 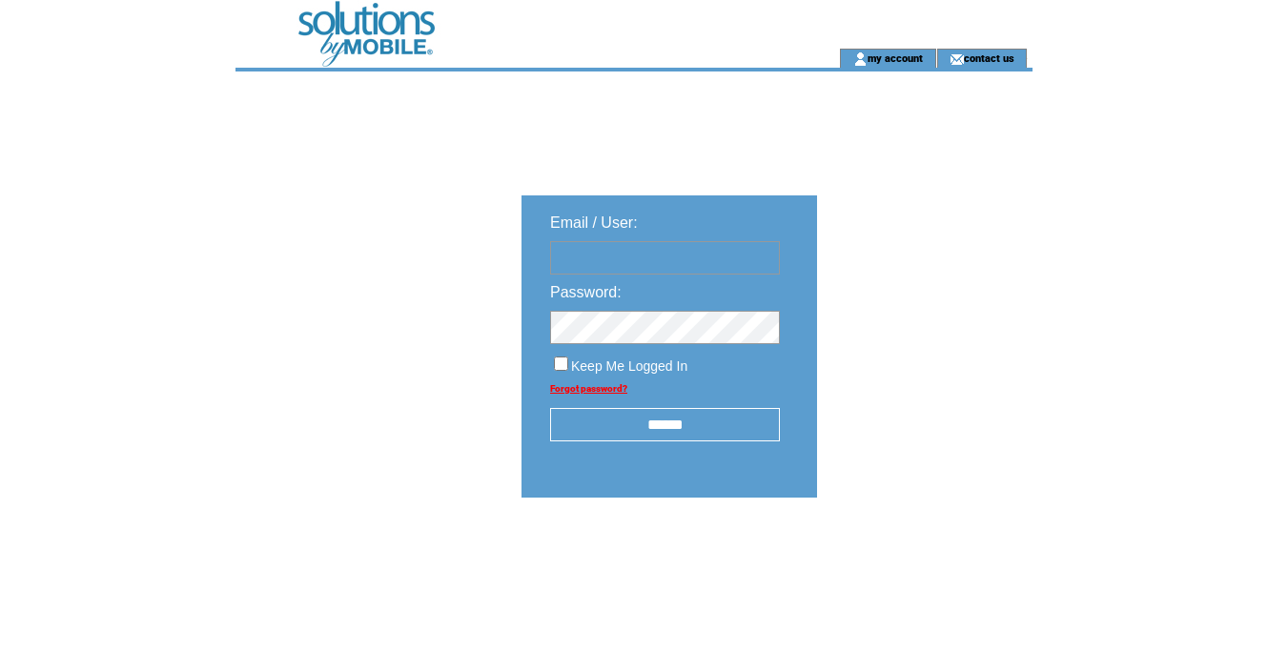 I want to click on span: Password:, so click(x=585, y=292).